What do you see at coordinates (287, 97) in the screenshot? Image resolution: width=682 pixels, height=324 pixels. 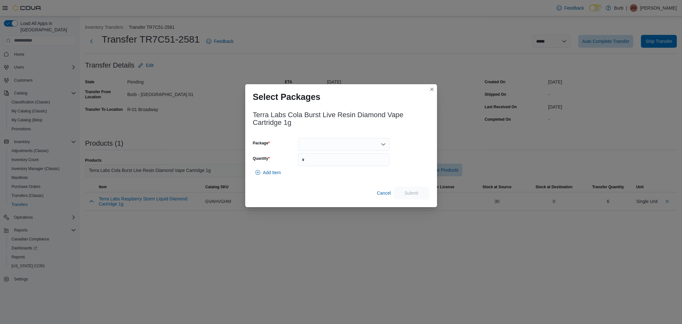 I see `h1: Select Packages` at bounding box center [287, 97].